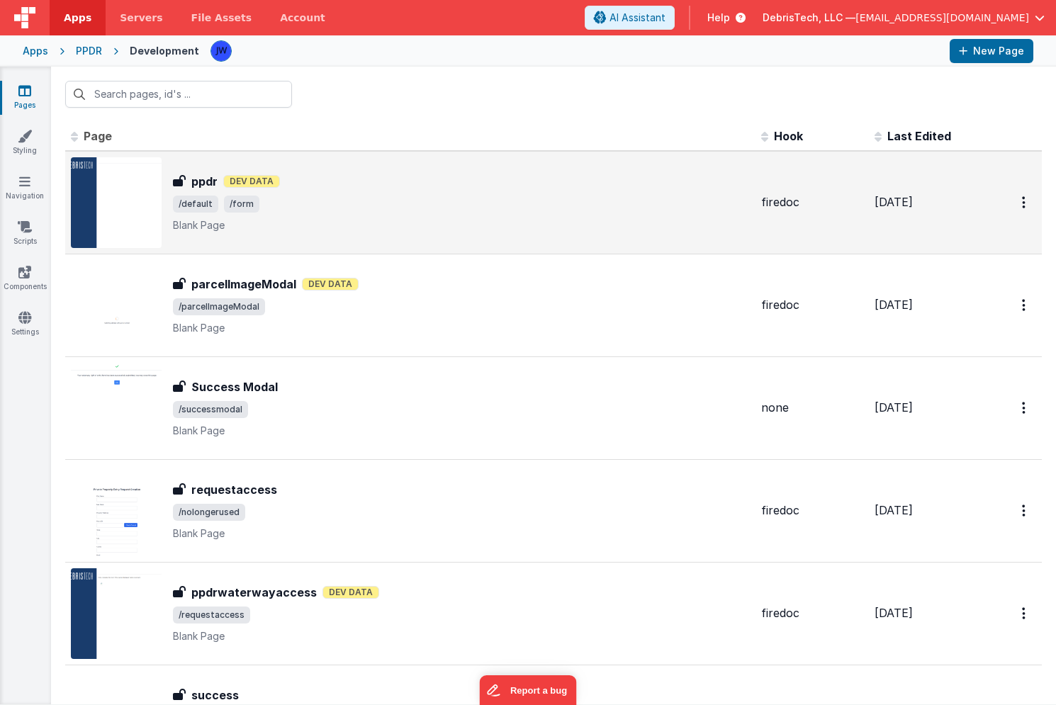 This screenshot has height=705, width=1056. Describe the element at coordinates (812, 408) in the screenshot. I see `div: none` at that location.